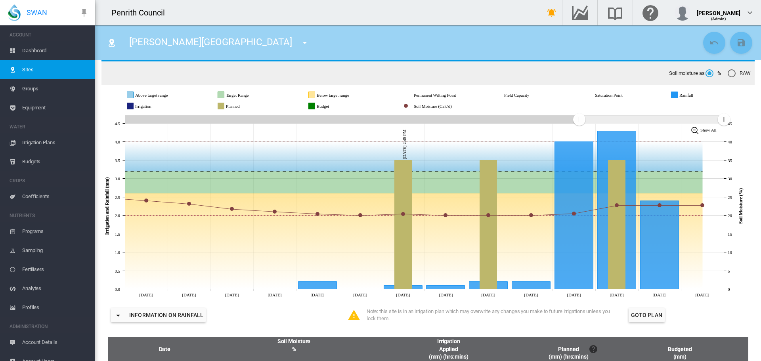 The height and width of the screenshot is (361, 761). What do you see at coordinates (493, 315) in the screenshot?
I see `div: Note: this site is in an irrigation plan which may overwrite any changes you make to future irrig...` at bounding box center [493, 315].